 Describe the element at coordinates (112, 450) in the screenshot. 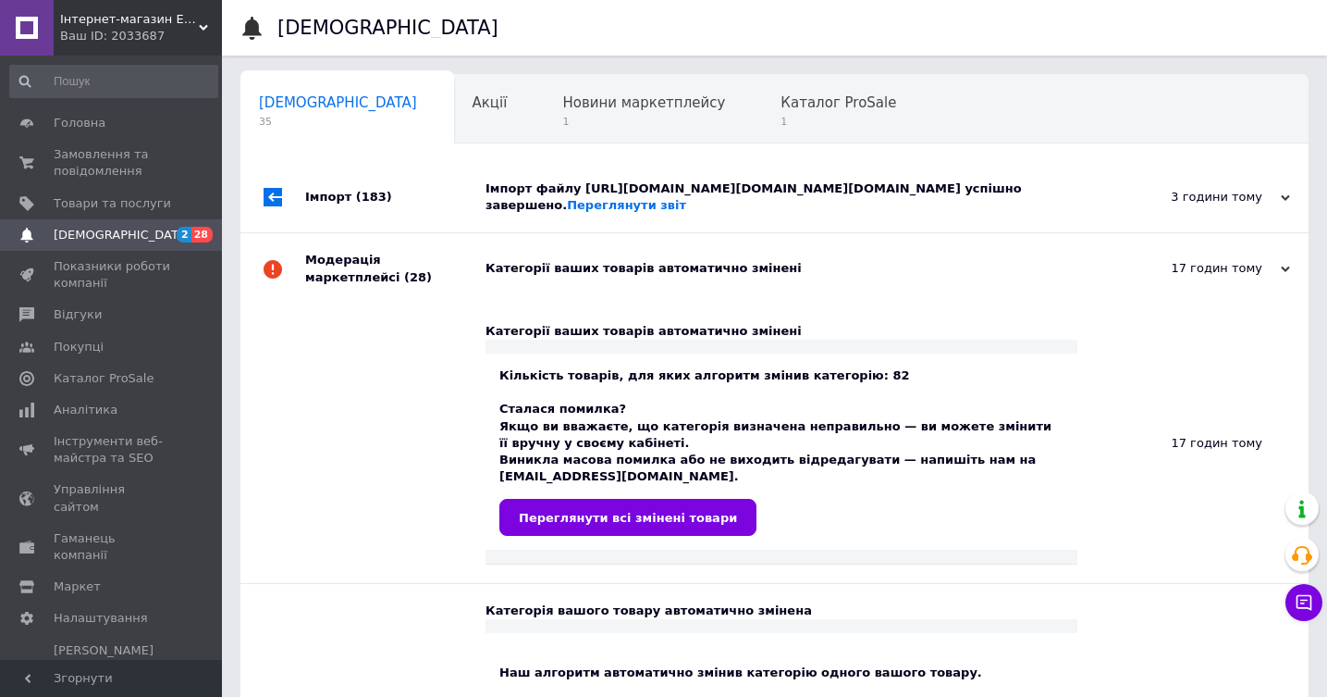

I see `span: Інструменти веб-майстра та SEO` at that location.